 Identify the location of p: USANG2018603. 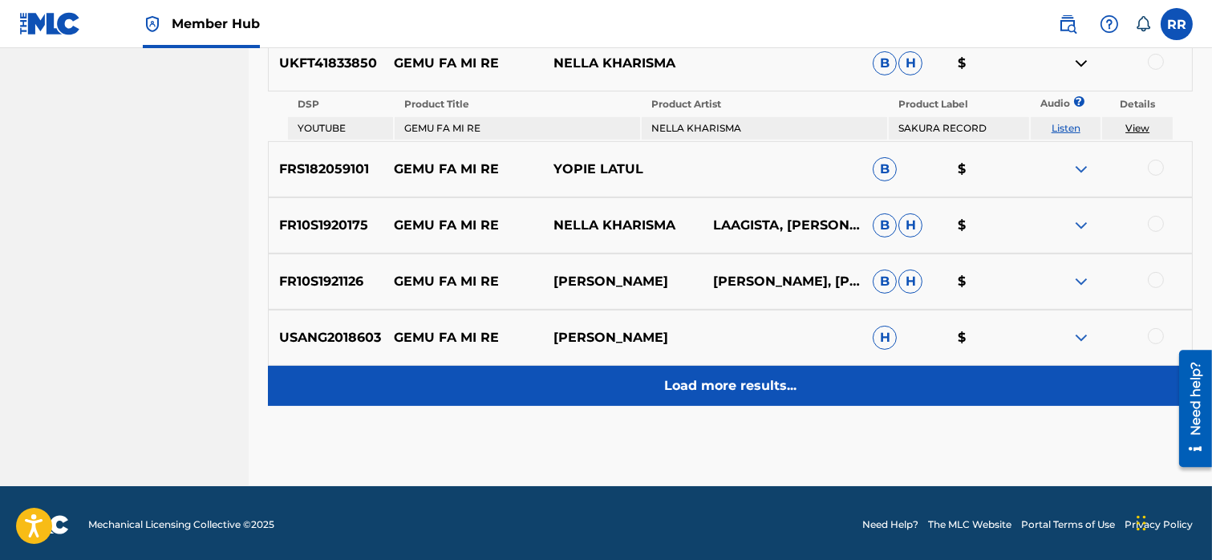
(326, 338).